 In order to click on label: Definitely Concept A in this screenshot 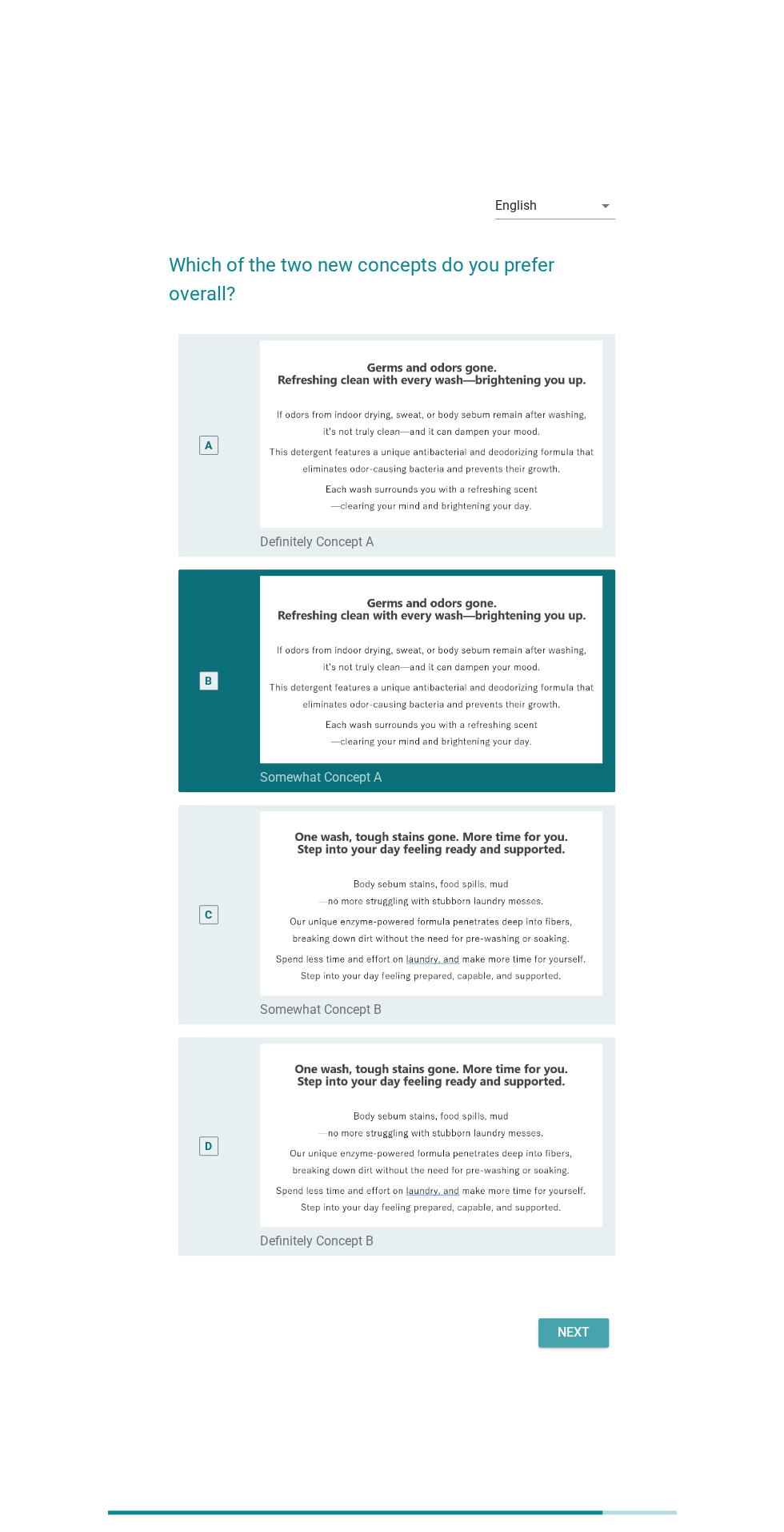, I will do `click(317, 542)`.